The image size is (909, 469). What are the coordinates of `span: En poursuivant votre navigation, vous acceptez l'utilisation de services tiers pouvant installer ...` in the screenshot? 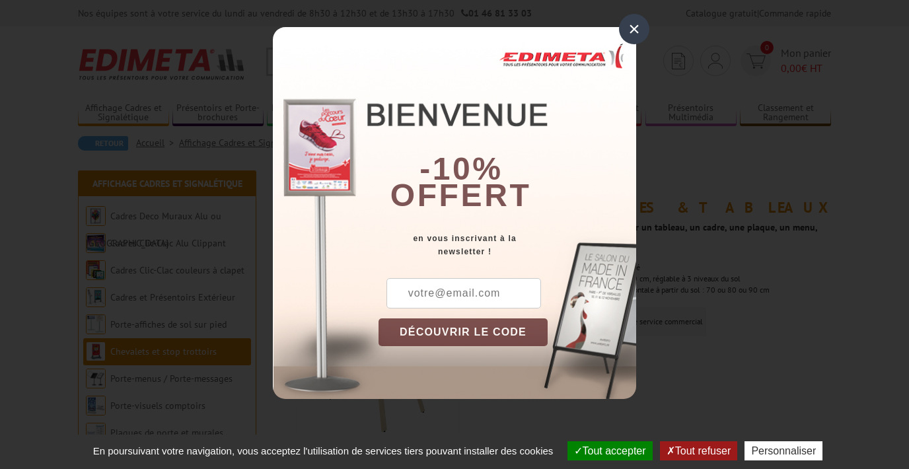 It's located at (323, 451).